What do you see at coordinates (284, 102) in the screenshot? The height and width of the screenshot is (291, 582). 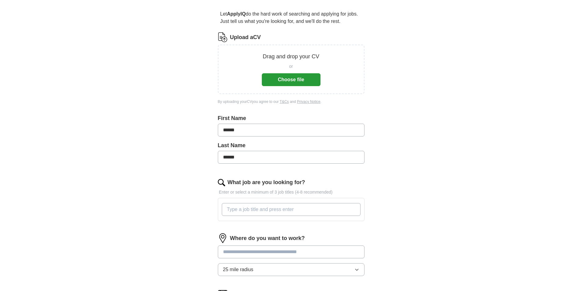 I see `a: T&Cs` at bounding box center [284, 102].